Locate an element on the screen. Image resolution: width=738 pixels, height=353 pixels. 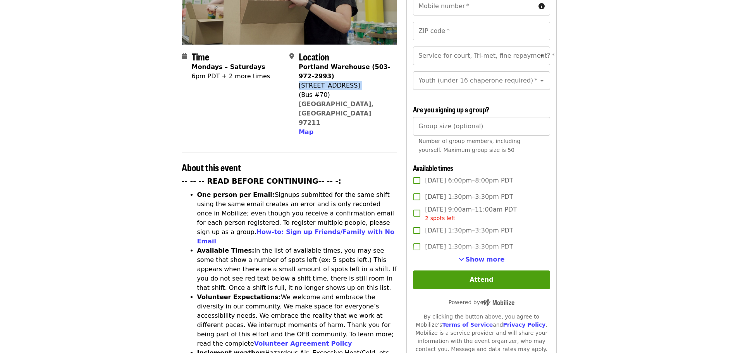
li: In the list of available times, you may see some that show a number of spots left (ex: 5 spots le... is located at coordinates (297, 269).